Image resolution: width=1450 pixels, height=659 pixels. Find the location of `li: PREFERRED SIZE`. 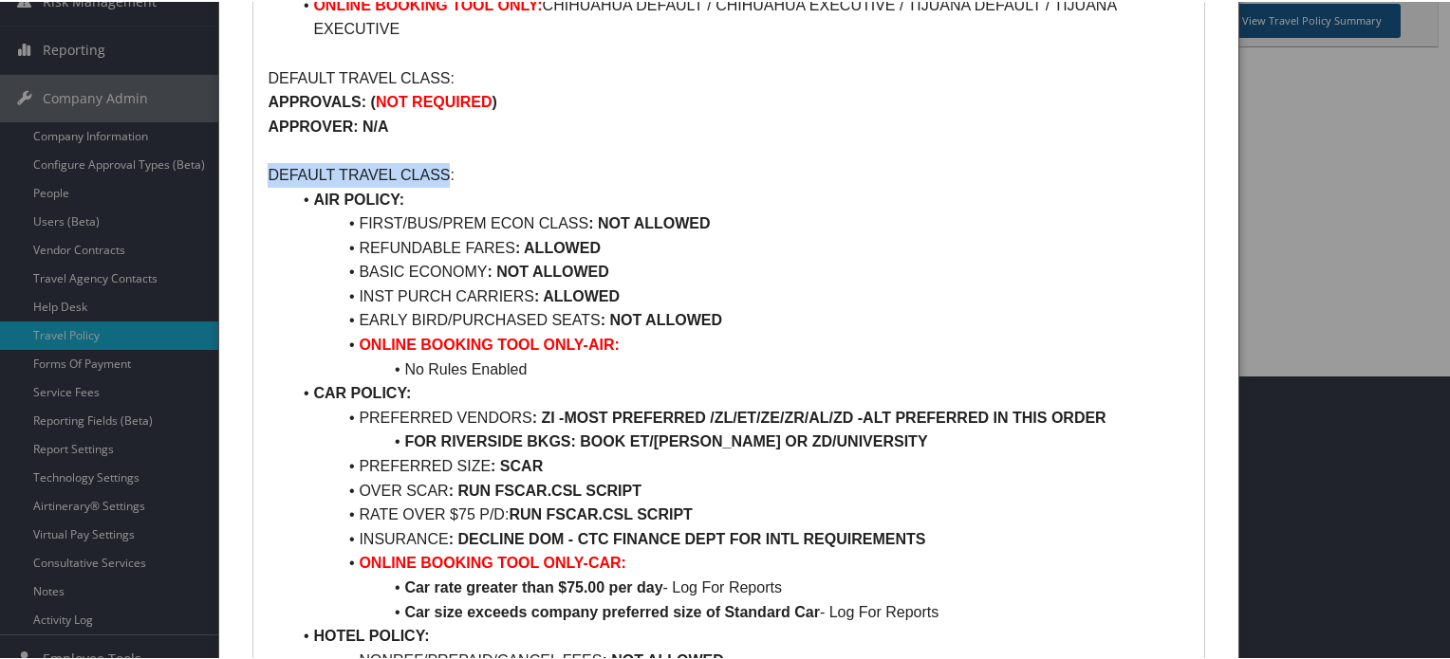

li: PREFERRED SIZE is located at coordinates (739, 465).